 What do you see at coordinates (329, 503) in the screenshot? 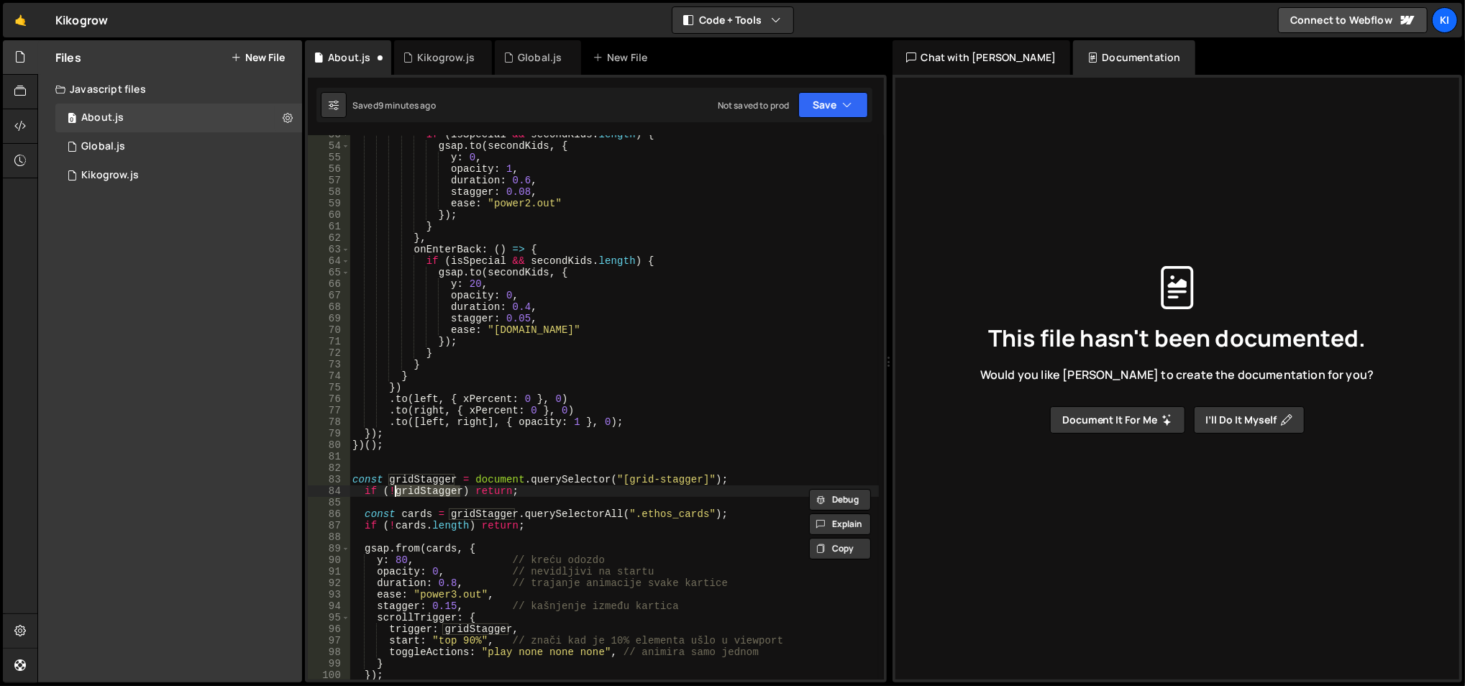
I see `div: 85` at bounding box center [329, 503].